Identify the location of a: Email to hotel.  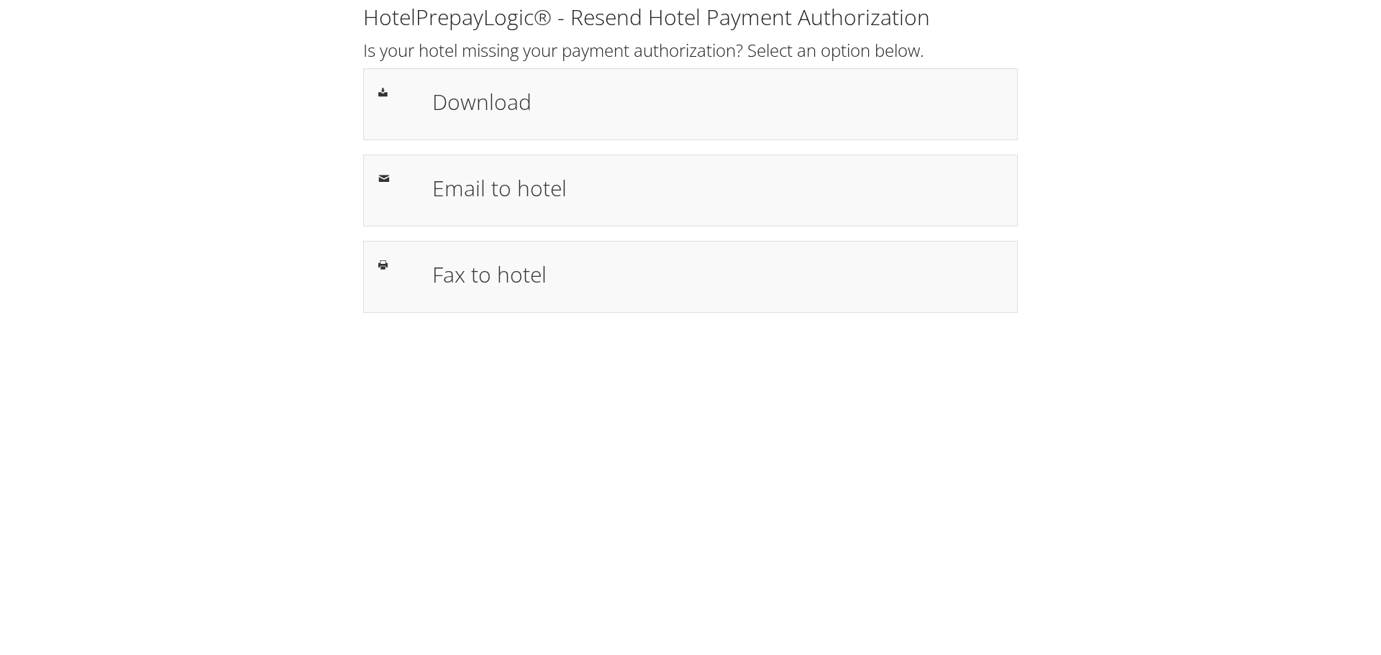
(690, 191).